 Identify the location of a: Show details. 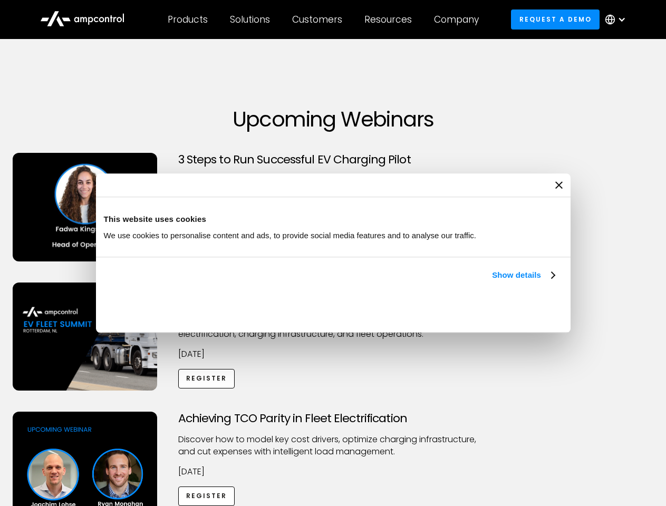
(523, 275).